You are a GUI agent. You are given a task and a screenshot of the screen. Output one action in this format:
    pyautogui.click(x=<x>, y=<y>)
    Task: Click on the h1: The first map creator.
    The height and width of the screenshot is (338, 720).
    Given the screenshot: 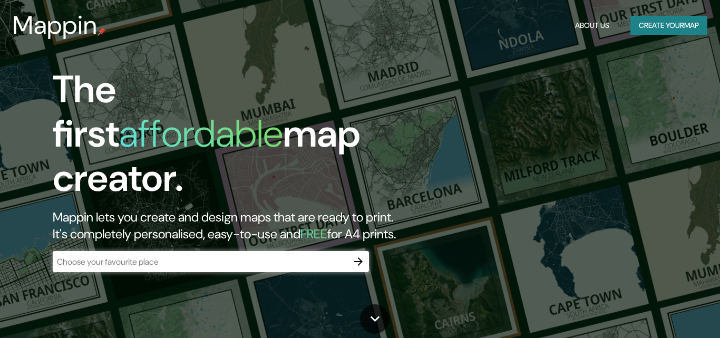 What is the action you would take?
    pyautogui.click(x=232, y=138)
    